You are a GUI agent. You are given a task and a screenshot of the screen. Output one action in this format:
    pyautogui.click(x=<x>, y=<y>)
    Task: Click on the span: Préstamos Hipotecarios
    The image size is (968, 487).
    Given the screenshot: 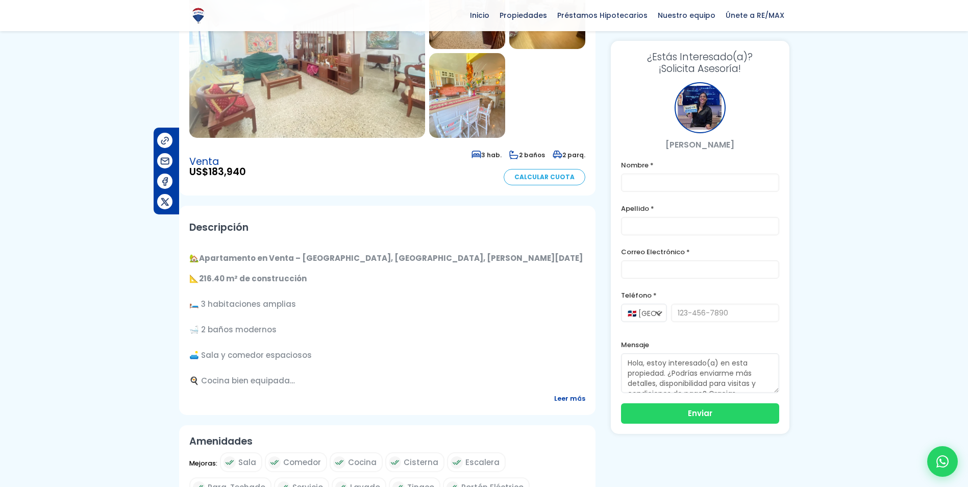 What is the action you would take?
    pyautogui.click(x=602, y=15)
    